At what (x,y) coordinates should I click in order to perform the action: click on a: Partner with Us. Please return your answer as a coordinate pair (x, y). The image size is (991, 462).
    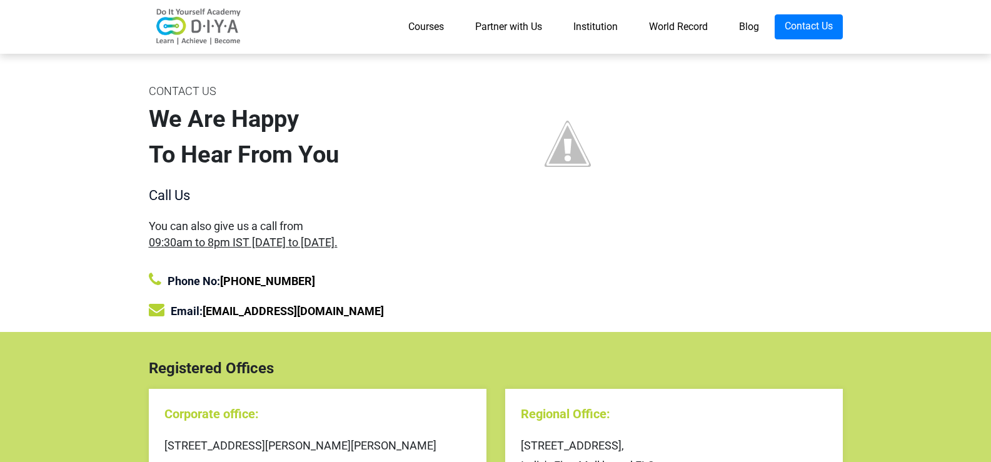
    Looking at the image, I should click on (508, 27).